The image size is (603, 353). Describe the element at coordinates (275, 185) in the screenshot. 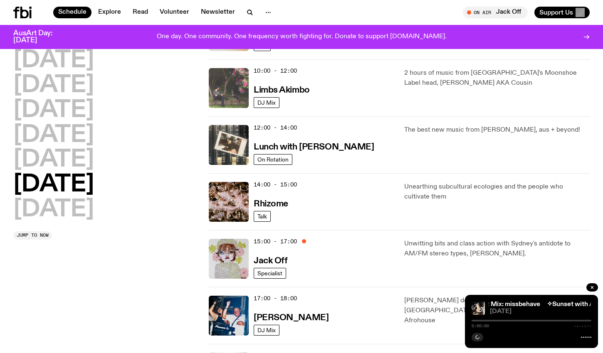

I see `span: 14:00 - 15:00` at that location.